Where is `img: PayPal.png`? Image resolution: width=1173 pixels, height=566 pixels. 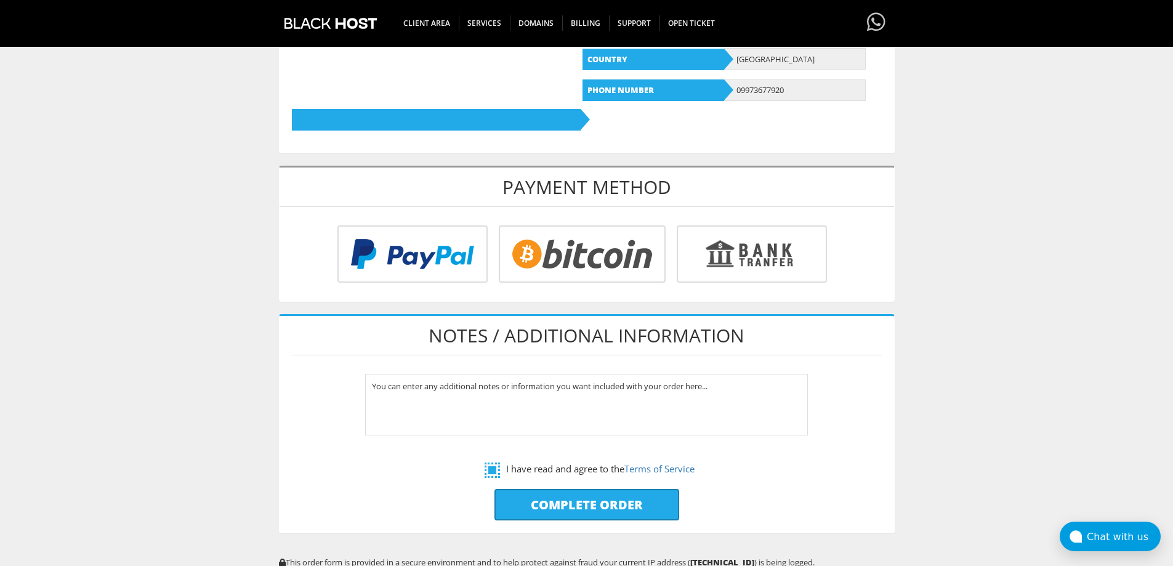
img: PayPal.png is located at coordinates (413, 254).